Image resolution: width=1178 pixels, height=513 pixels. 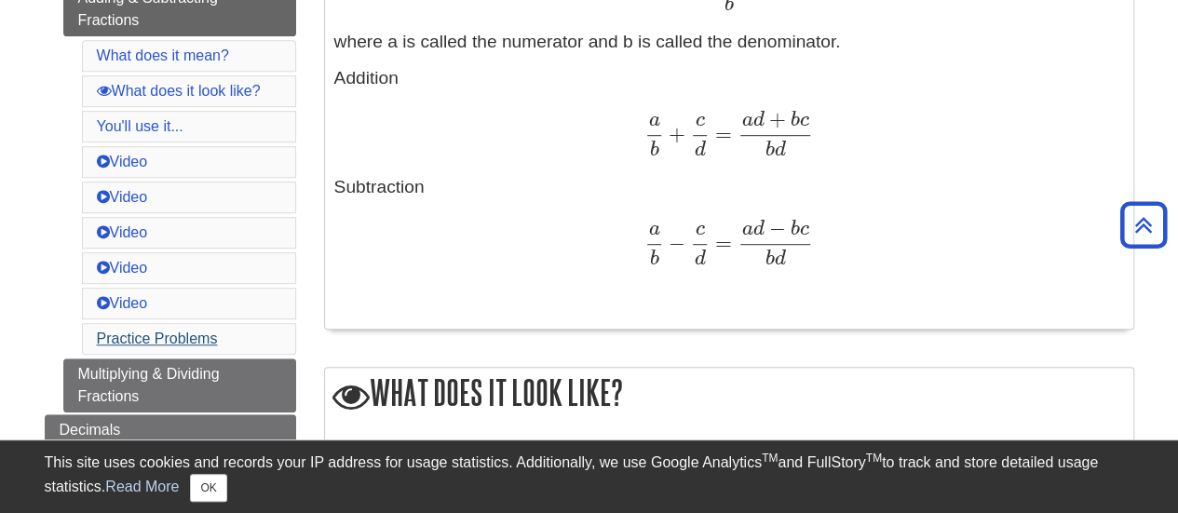 What do you see at coordinates (163, 55) in the screenshot?
I see `a: What does it mean?` at bounding box center [163, 55].